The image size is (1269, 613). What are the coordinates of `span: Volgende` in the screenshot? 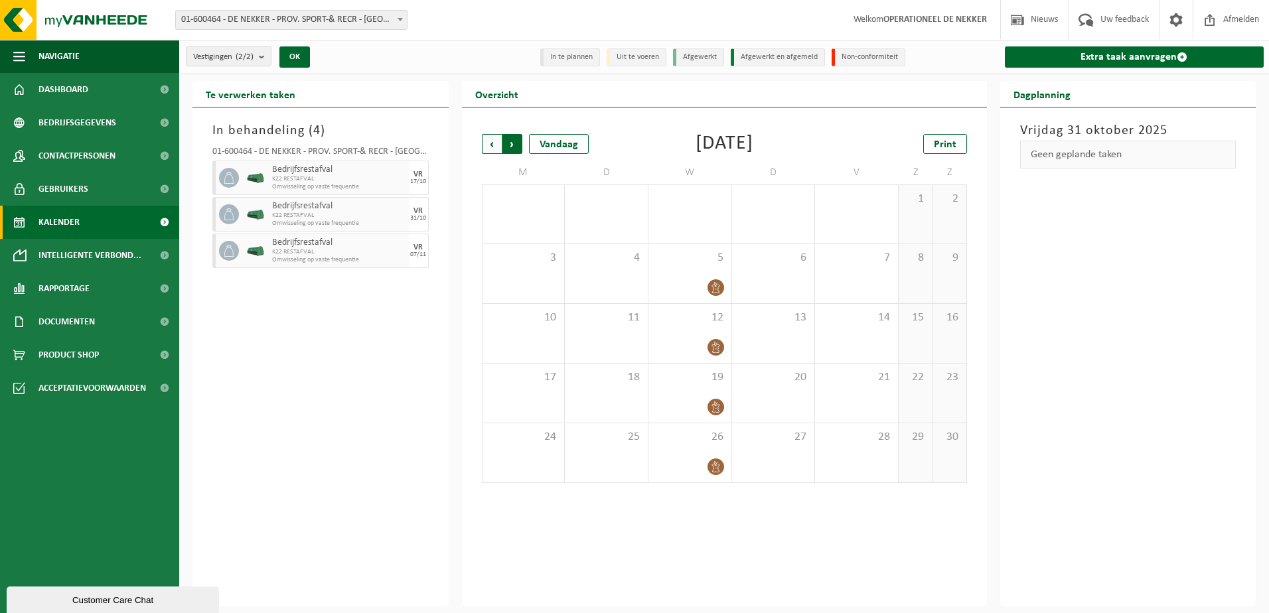 It's located at (512, 144).